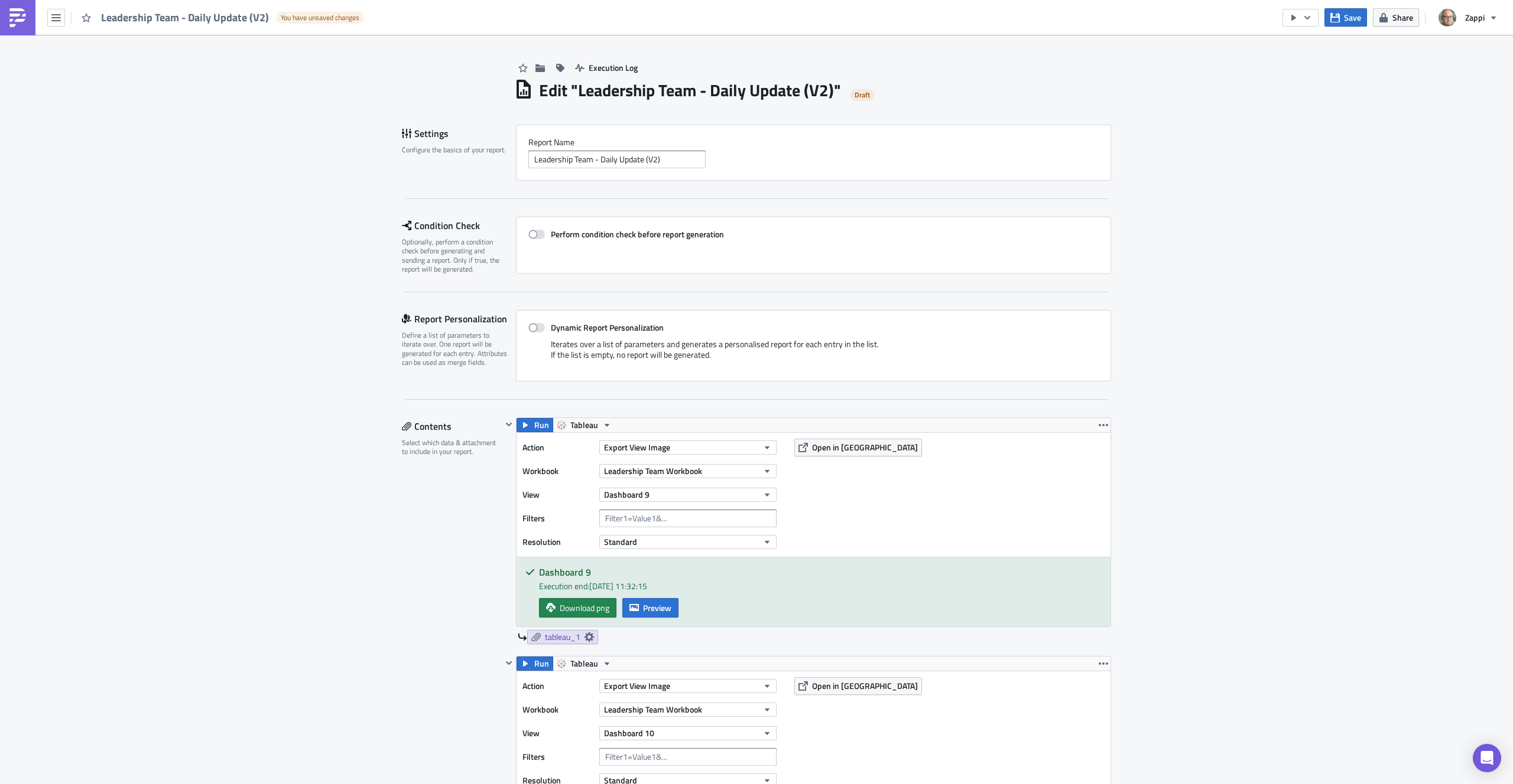 The height and width of the screenshot is (784, 1513). I want to click on div: Contents, so click(452, 426).